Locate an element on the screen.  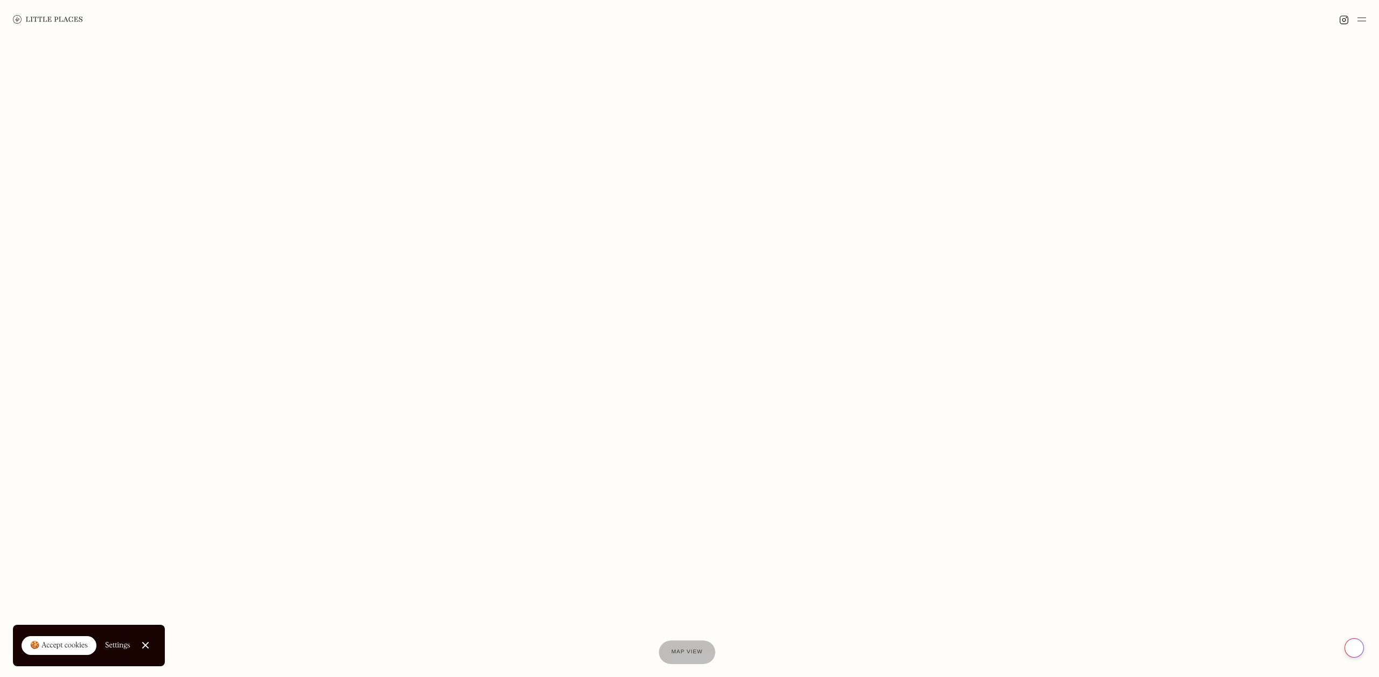
div: Close Cookie Popup is located at coordinates (145, 646).